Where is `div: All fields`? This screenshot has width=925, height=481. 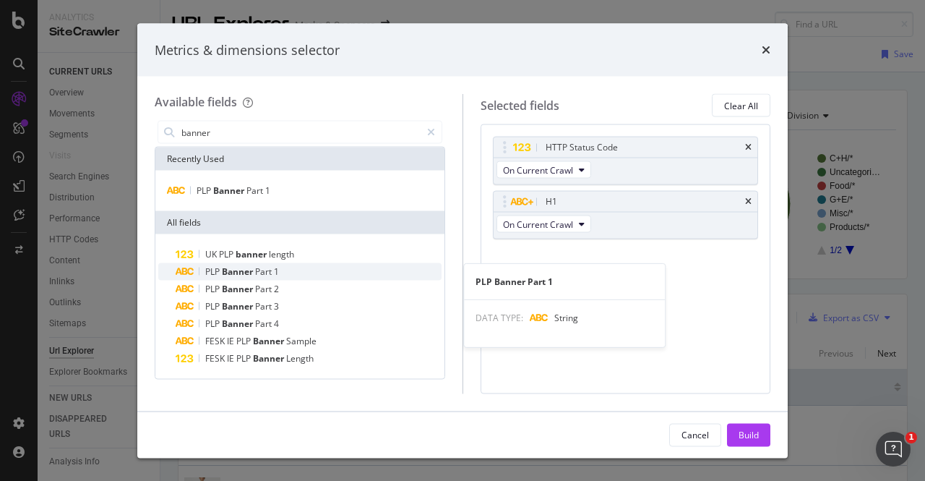 div: All fields is located at coordinates (300, 223).